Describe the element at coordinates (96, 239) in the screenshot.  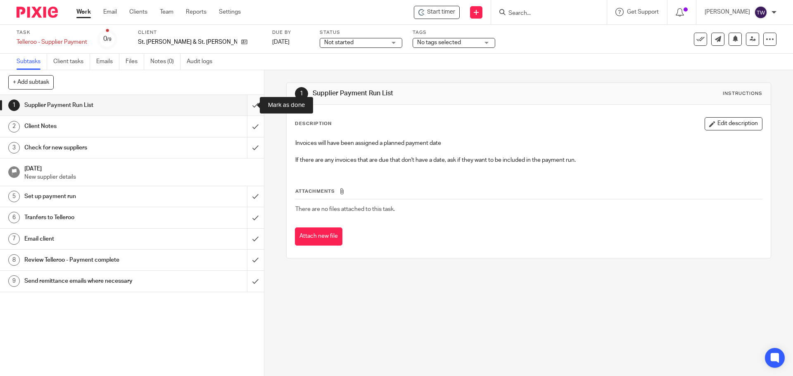
I see `h1: Email client` at that location.